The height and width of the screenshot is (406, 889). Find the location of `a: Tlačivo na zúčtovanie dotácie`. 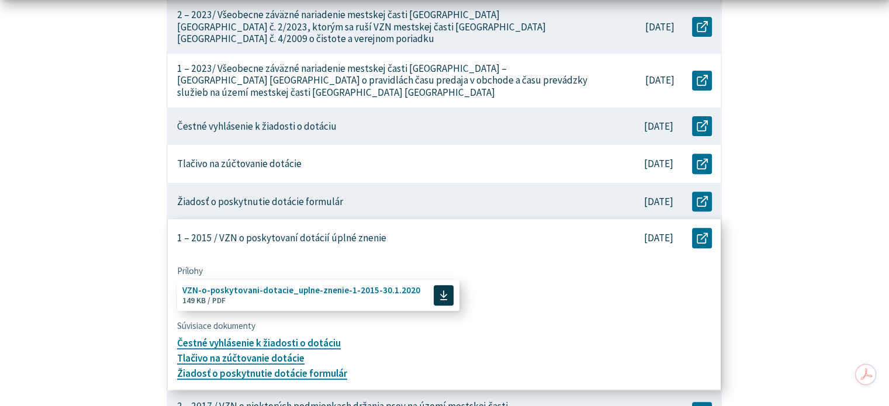

a: Tlačivo na zúčtovanie dotácie is located at coordinates (241, 358).